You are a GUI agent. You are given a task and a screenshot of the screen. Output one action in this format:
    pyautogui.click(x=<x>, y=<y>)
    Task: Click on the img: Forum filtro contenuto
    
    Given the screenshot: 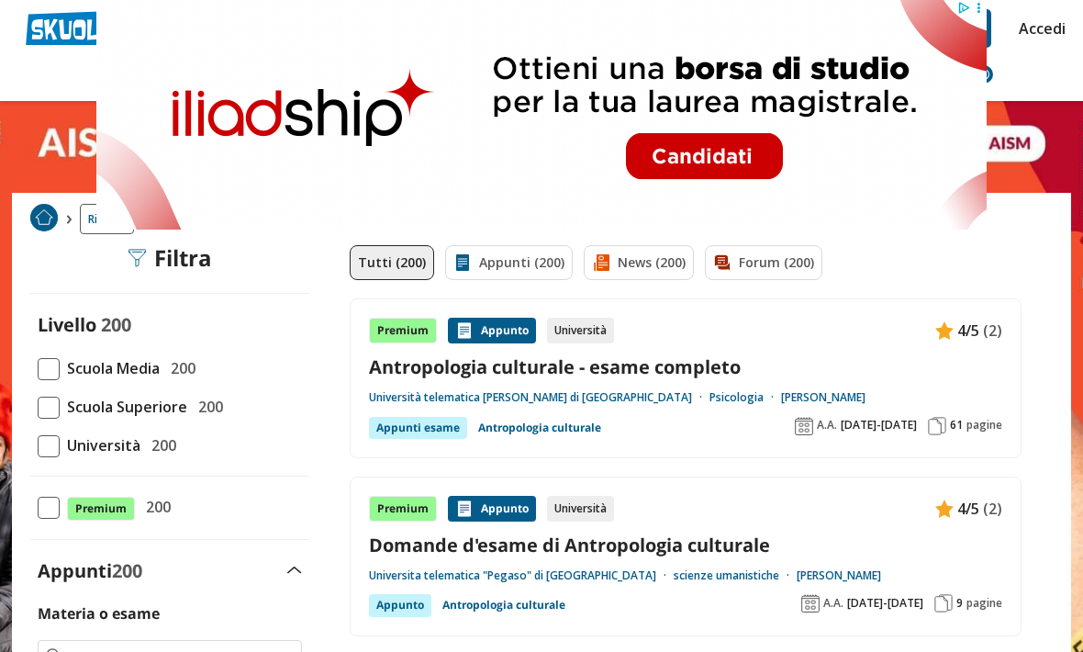 What is the action you would take?
    pyautogui.click(x=722, y=263)
    